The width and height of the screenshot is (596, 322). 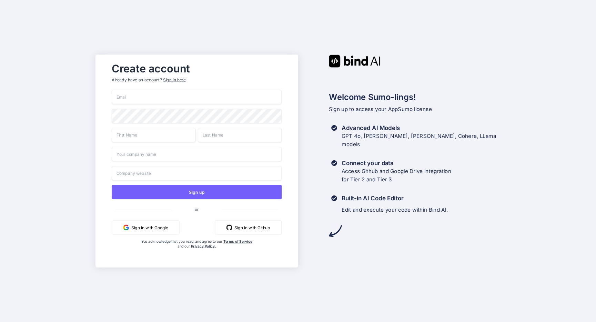 I want to click on input: Your company name, so click(x=197, y=154).